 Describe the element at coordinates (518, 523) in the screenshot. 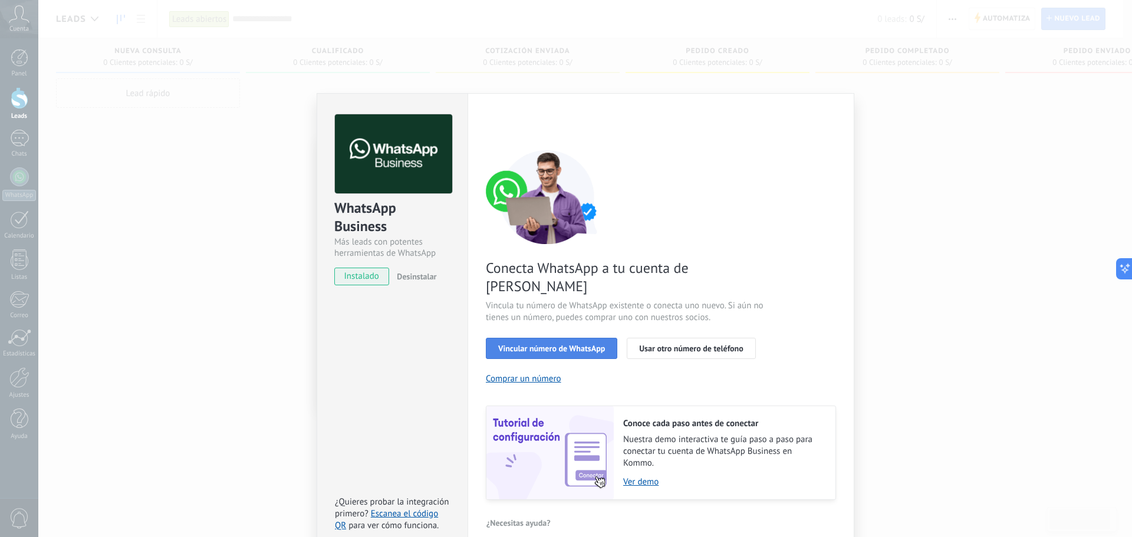

I see `button: ¿Necesitas ayuda?` at that location.